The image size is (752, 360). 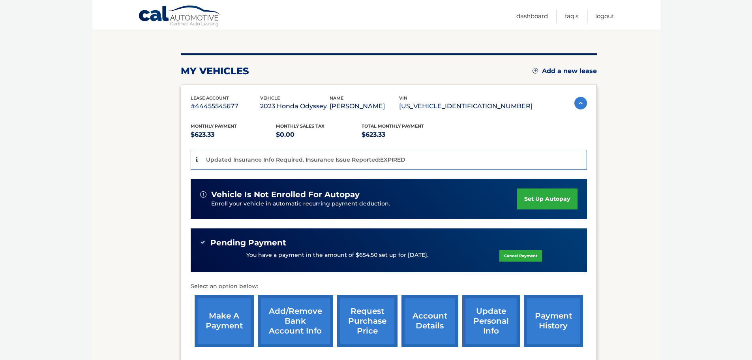 What do you see at coordinates (319, 135) in the screenshot?
I see `p: $0.00` at bounding box center [319, 135].